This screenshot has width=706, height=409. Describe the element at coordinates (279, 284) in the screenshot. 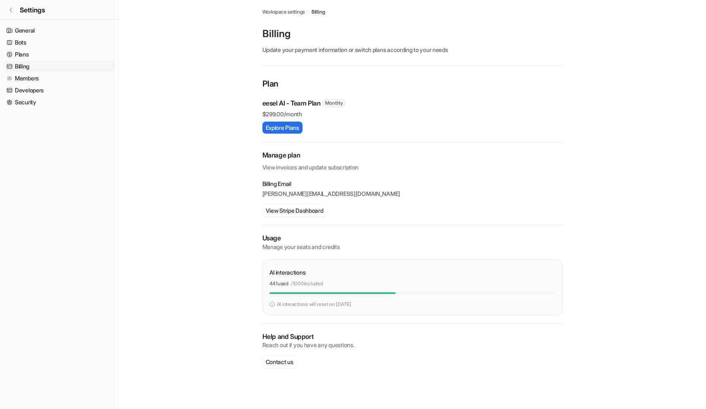

I see `p: 441 used` at that location.